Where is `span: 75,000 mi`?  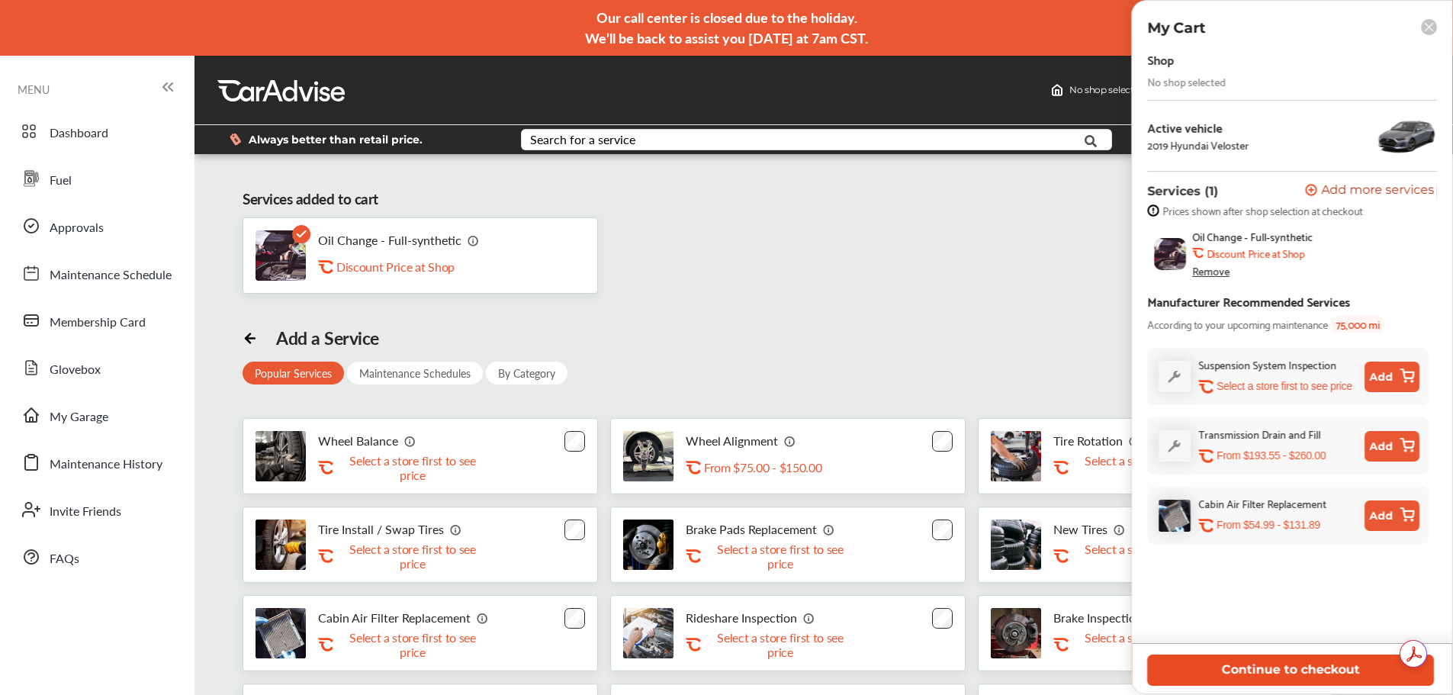 span: 75,000 mi is located at coordinates (1357, 323).